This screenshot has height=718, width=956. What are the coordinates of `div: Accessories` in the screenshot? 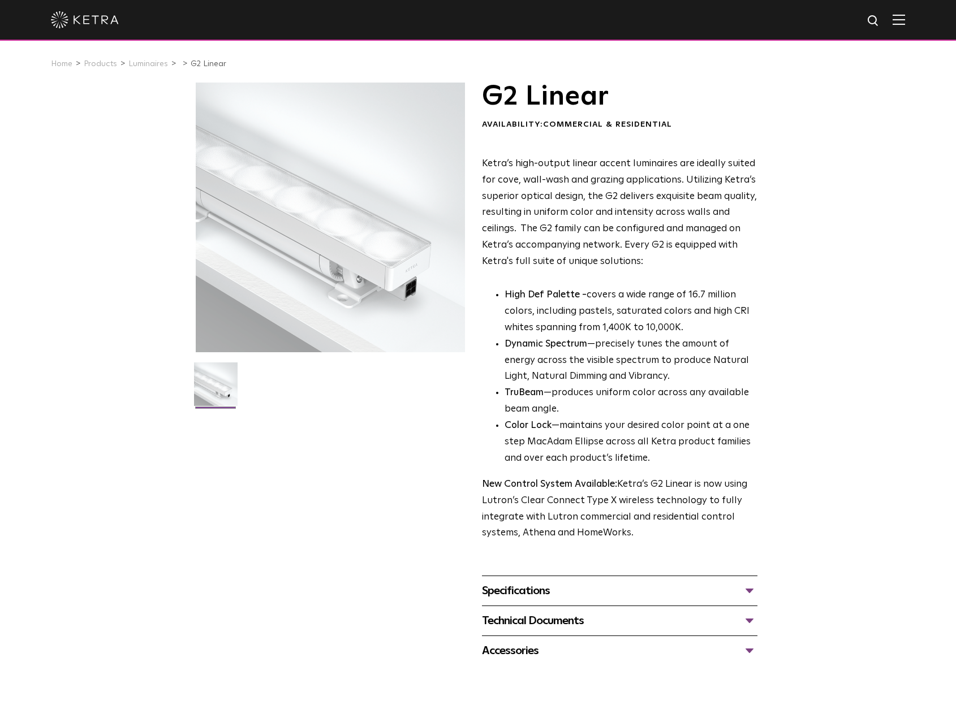 It's located at (619, 651).